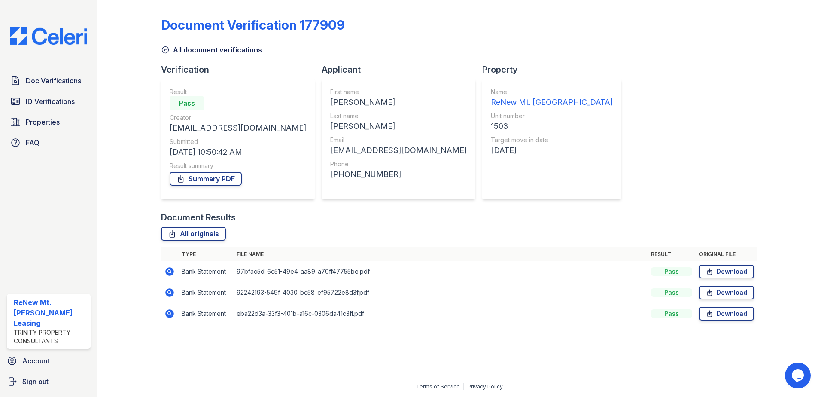 The image size is (821, 397). I want to click on div: Result summary, so click(238, 166).